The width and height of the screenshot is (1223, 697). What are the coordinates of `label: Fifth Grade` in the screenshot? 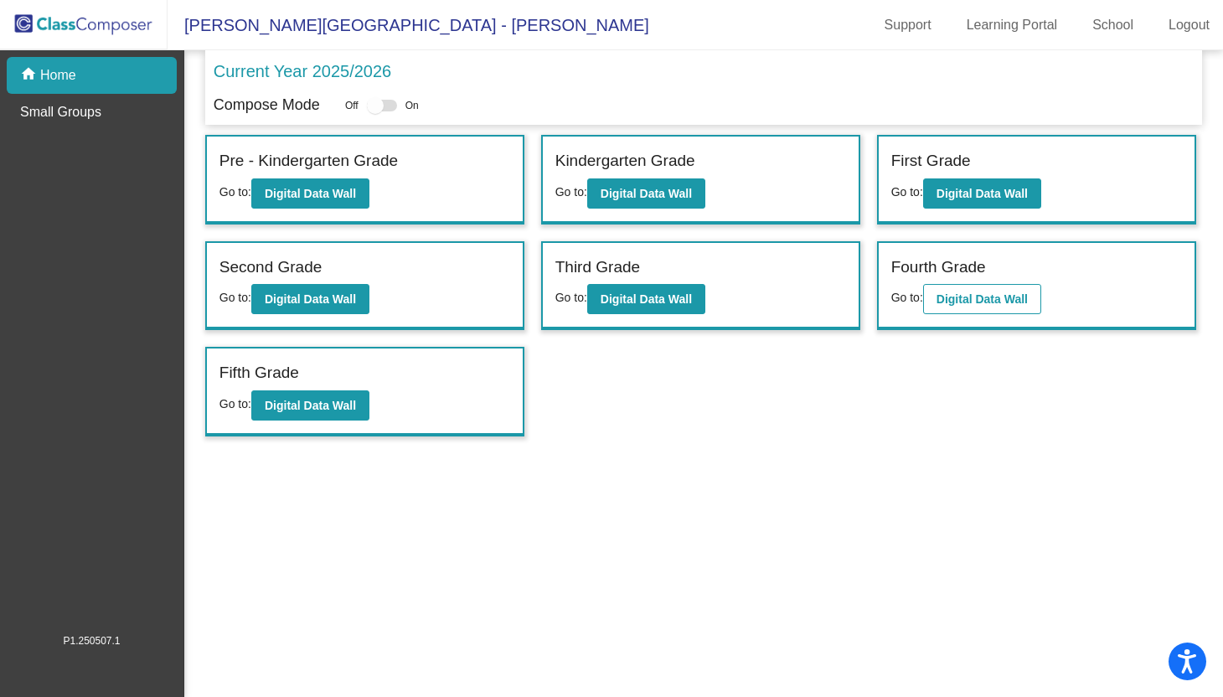 It's located at (259, 373).